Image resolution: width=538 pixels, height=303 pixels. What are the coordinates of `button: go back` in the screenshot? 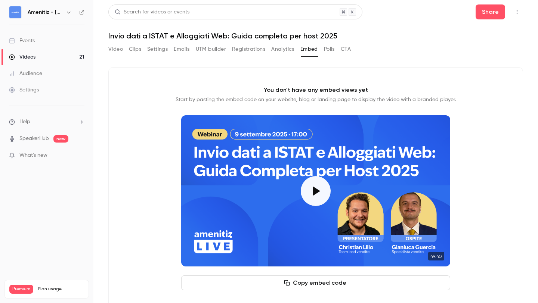 It's located at (12, 10).